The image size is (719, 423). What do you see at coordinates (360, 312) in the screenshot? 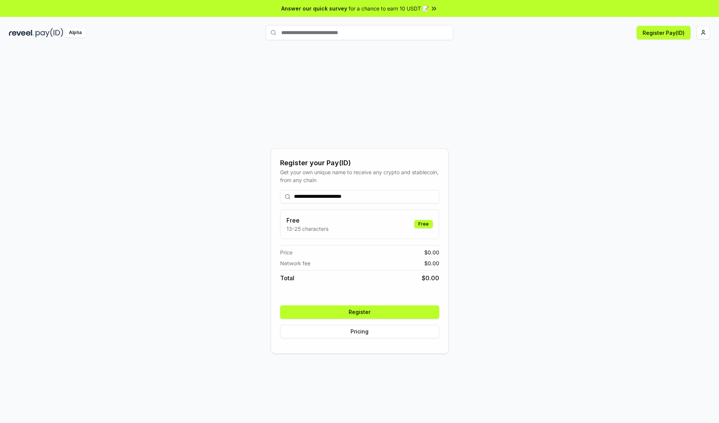
I see `button: Register` at bounding box center [360, 312].